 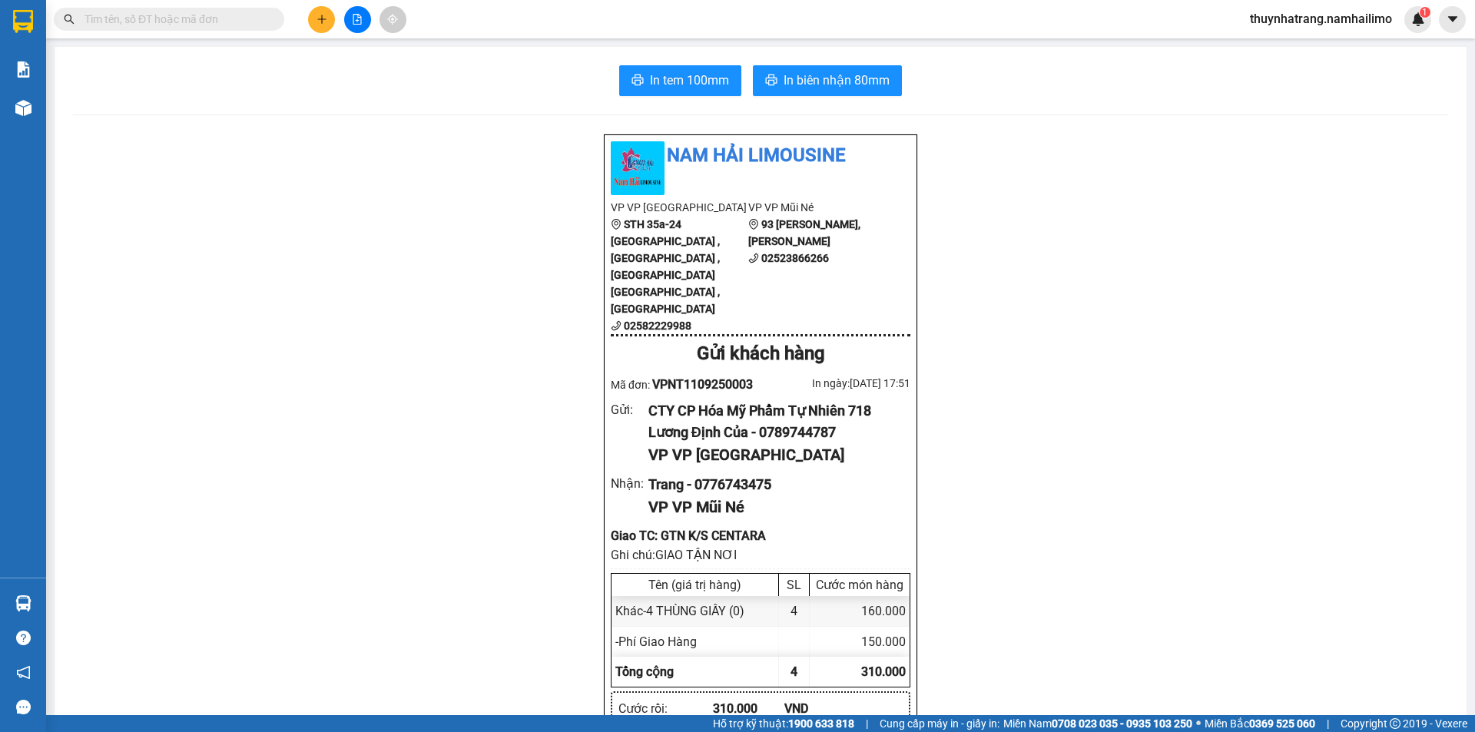 What do you see at coordinates (884, 672) in the screenshot?
I see `span: 310.000` at bounding box center [884, 672].